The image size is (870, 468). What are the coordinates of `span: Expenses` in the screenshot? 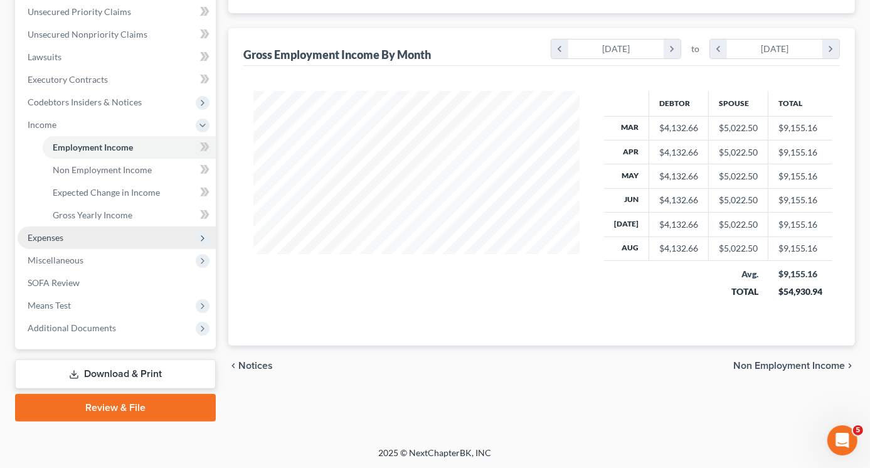 It's located at (45, 237).